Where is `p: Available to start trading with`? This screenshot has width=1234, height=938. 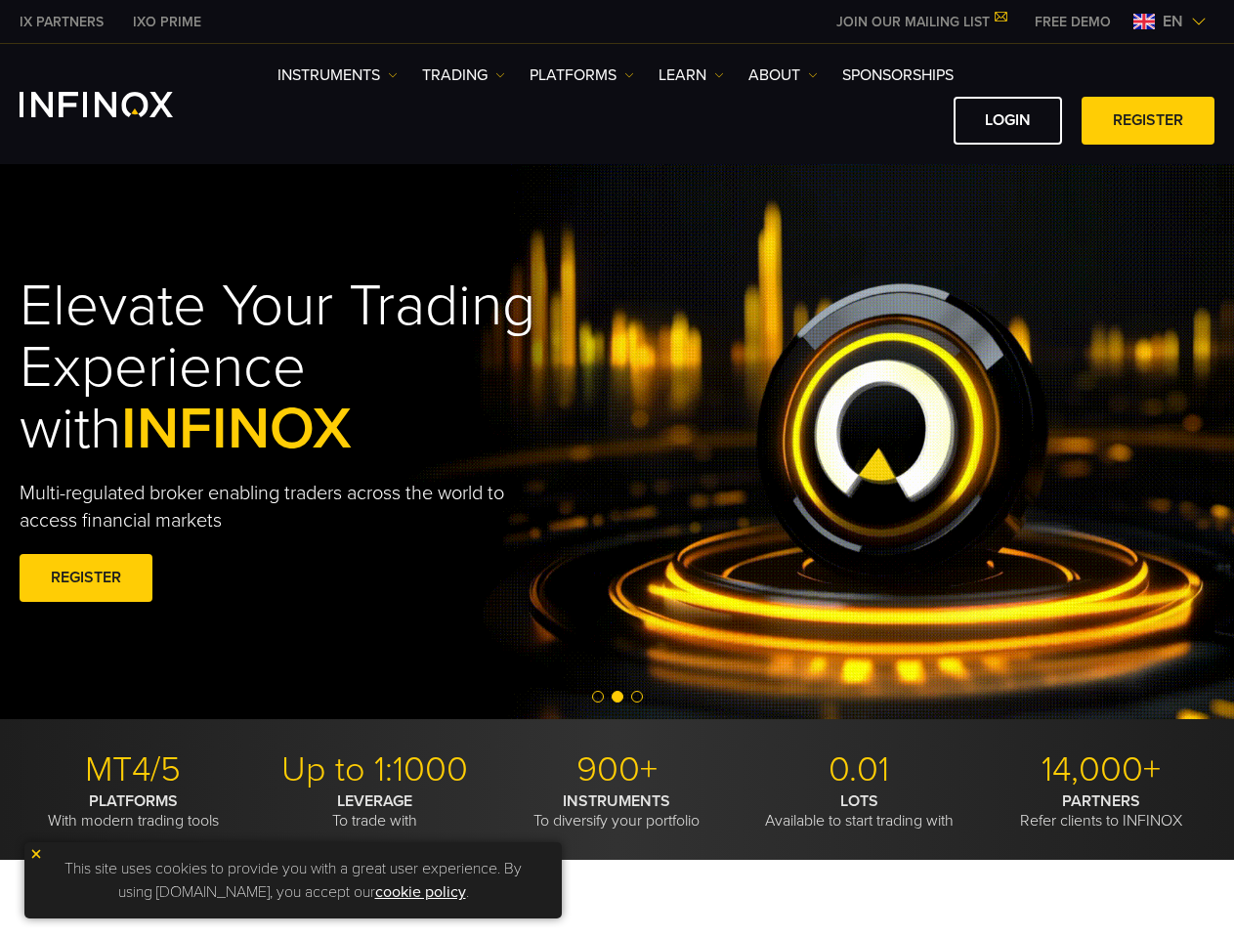 p: Available to start trading with is located at coordinates (859, 811).